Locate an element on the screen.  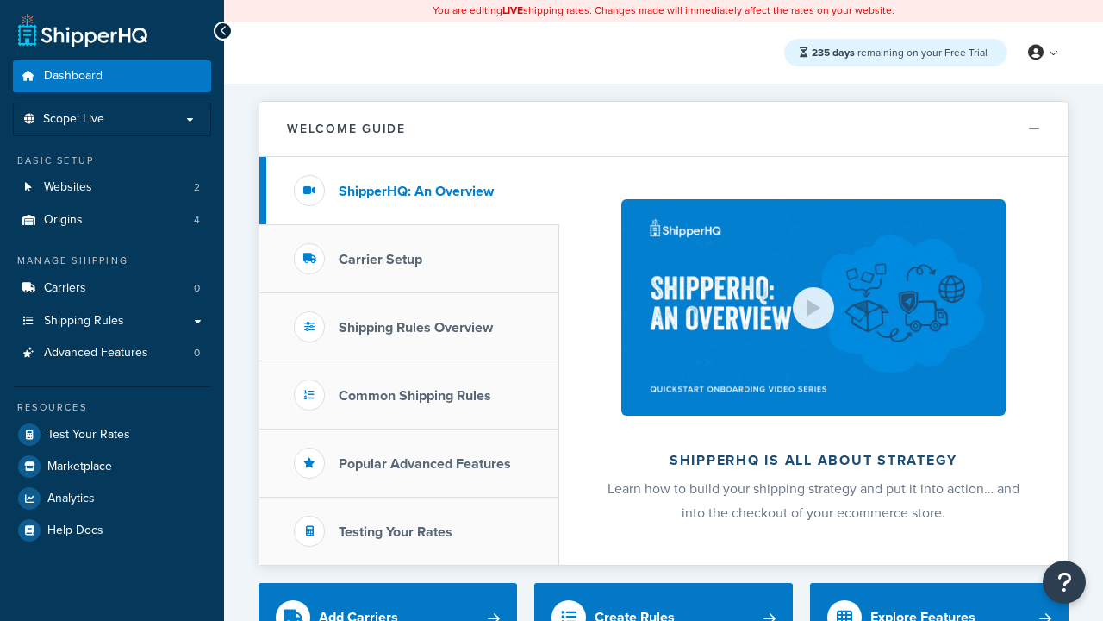
strong: 235 days is located at coordinates (834, 53).